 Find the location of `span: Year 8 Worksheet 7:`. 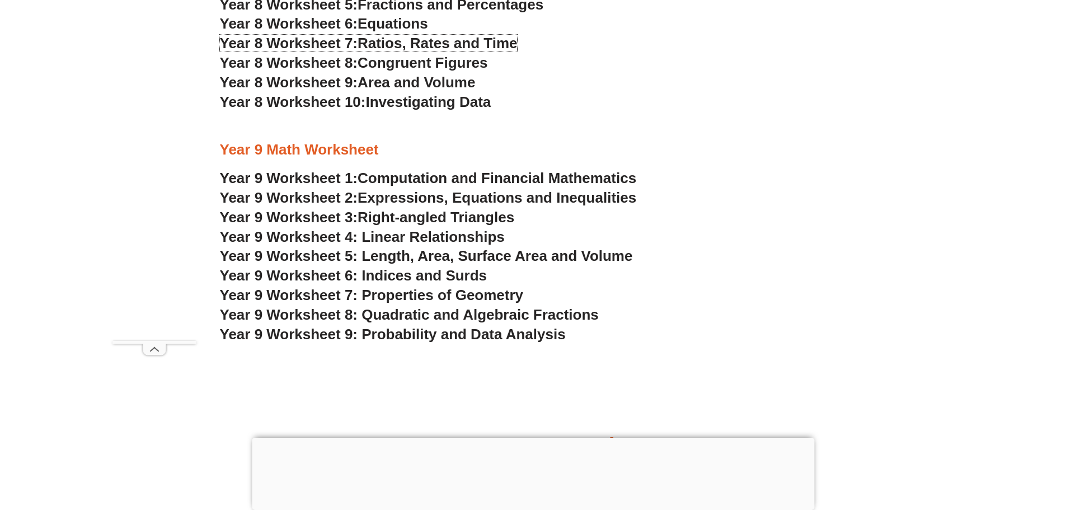

span: Year 8 Worksheet 7: is located at coordinates (289, 43).